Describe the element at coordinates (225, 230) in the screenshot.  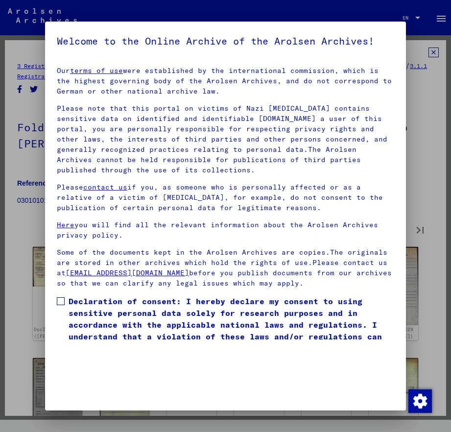
I see `p: you will find all the relevant information about the Arolsen Archives privacy policy.` at that location.